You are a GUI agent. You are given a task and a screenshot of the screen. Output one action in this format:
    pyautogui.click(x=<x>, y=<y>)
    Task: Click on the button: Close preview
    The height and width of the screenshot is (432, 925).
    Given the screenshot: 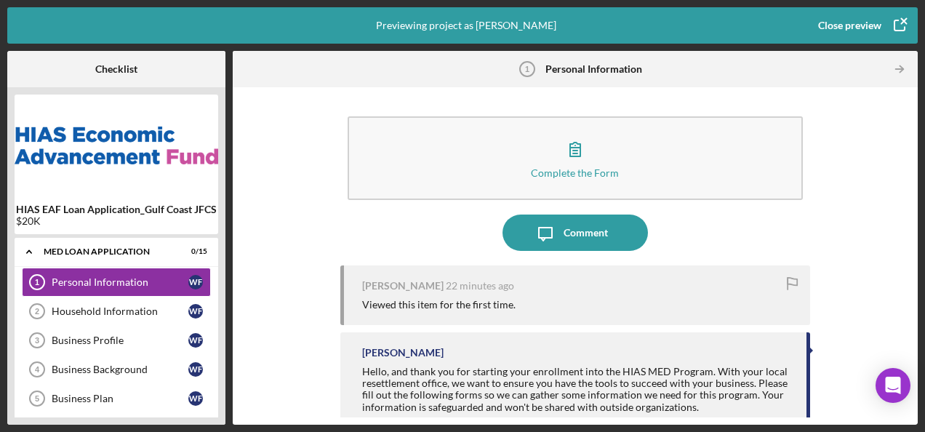 What is the action you would take?
    pyautogui.click(x=861, y=25)
    